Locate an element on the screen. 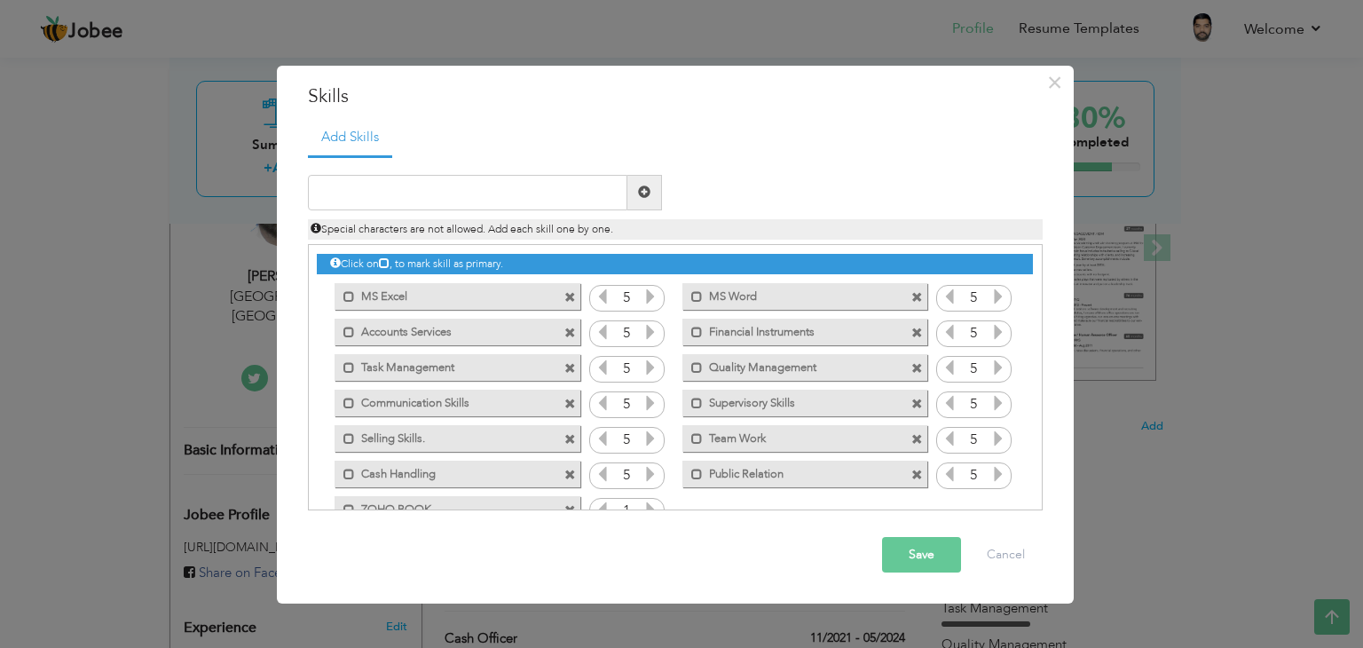 Image resolution: width=1363 pixels, height=648 pixels. label: Supervisory Skills is located at coordinates (792, 400).